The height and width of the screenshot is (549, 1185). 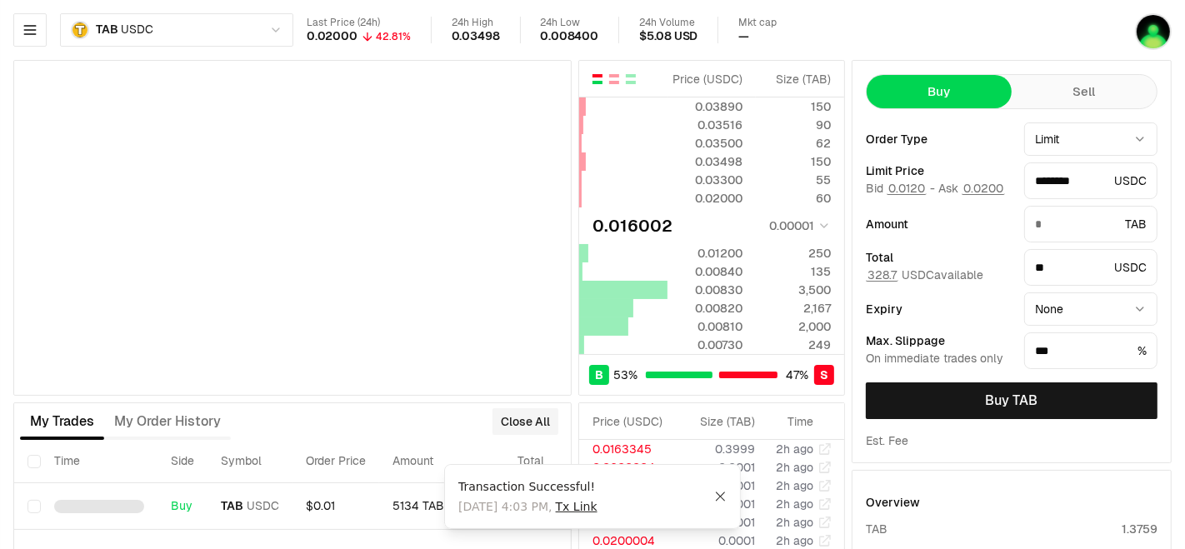 What do you see at coordinates (627, 449) in the screenshot?
I see `td: 0.0163345` at bounding box center [627, 449].